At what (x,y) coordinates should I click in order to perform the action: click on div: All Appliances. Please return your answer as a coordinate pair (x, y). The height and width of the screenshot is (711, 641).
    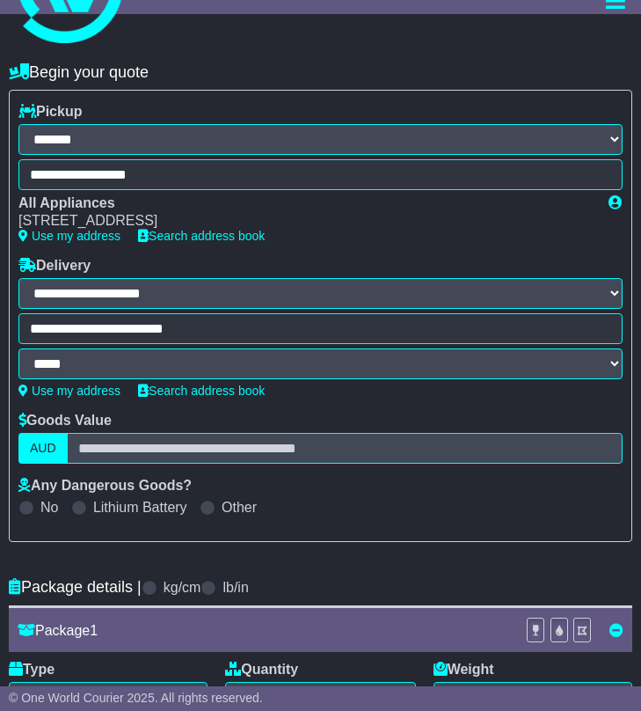
    Looking at the image, I should click on (304, 202).